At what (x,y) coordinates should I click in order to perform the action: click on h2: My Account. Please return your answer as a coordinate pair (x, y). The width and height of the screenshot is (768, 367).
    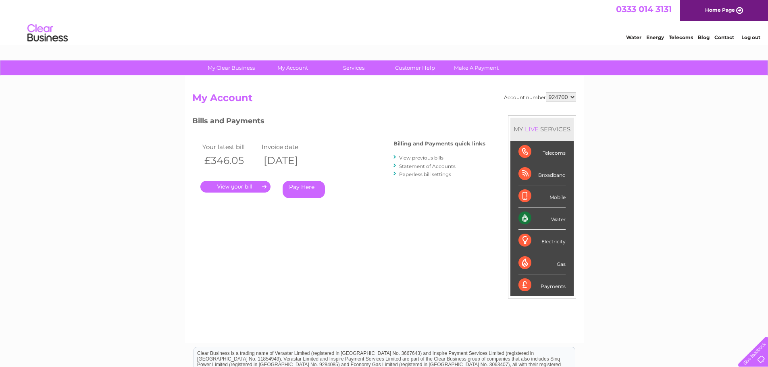
    Looking at the image, I should click on (384, 100).